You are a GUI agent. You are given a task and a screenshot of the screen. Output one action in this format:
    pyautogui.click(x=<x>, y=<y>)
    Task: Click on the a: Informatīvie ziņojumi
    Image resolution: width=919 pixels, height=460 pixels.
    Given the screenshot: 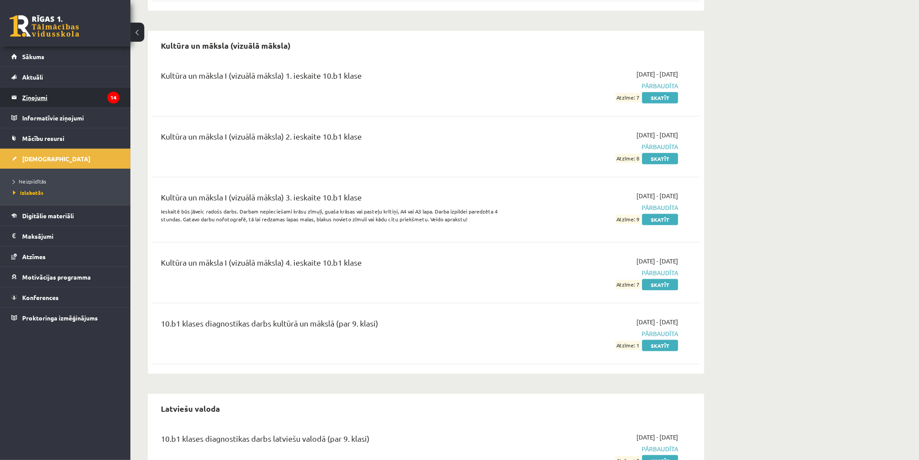 What is the action you would take?
    pyautogui.click(x=65, y=118)
    